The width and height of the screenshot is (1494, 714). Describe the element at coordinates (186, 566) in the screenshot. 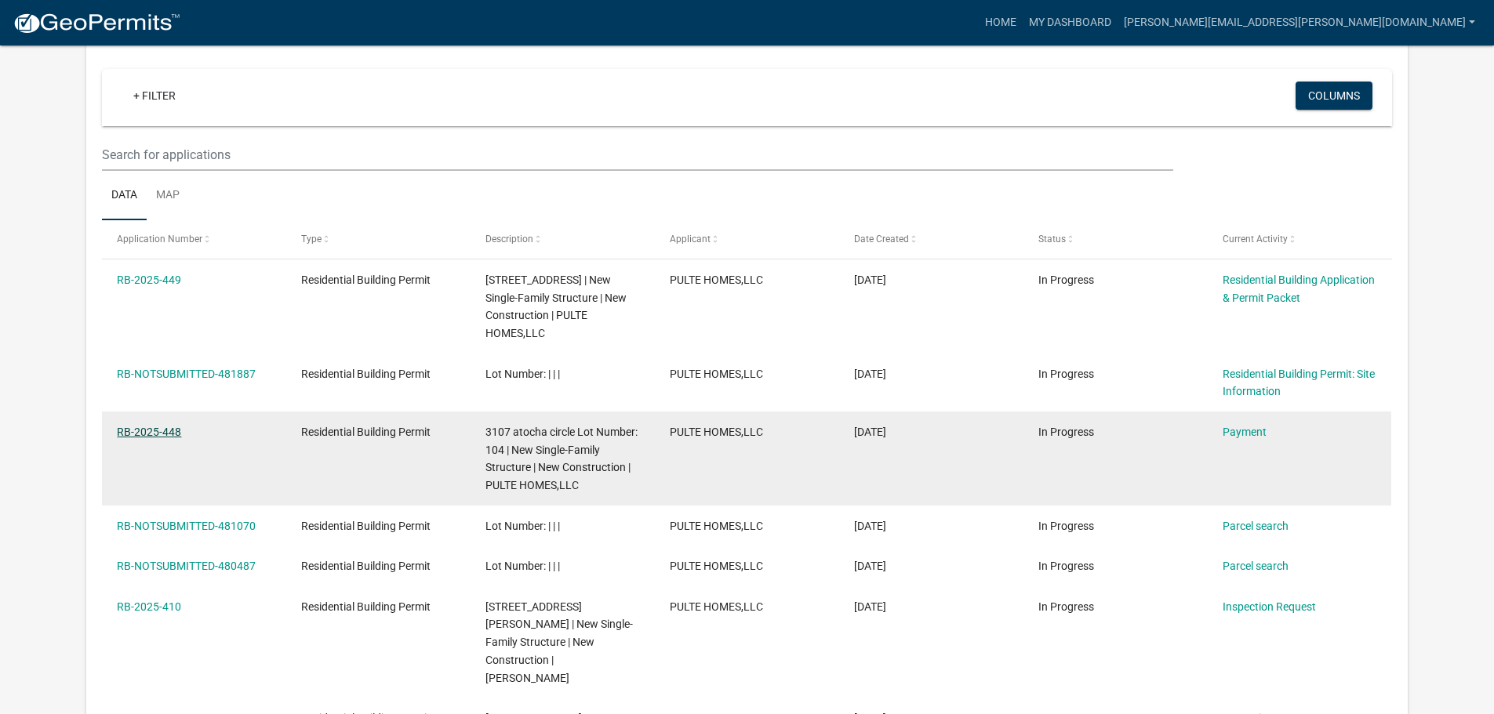

I see `a: RB-NOTSUBMITTED-480487` at that location.